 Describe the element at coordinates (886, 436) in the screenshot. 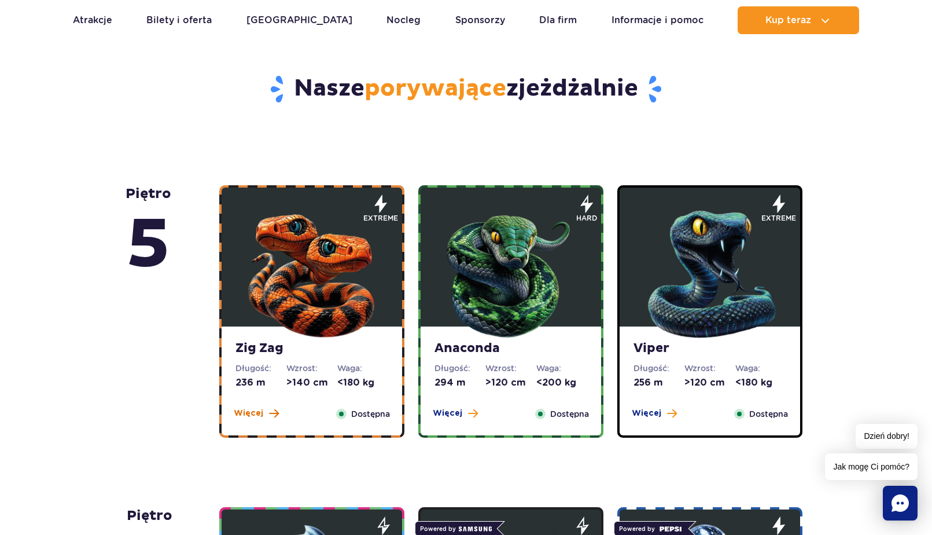

I see `span: Dzień dobry!` at that location.